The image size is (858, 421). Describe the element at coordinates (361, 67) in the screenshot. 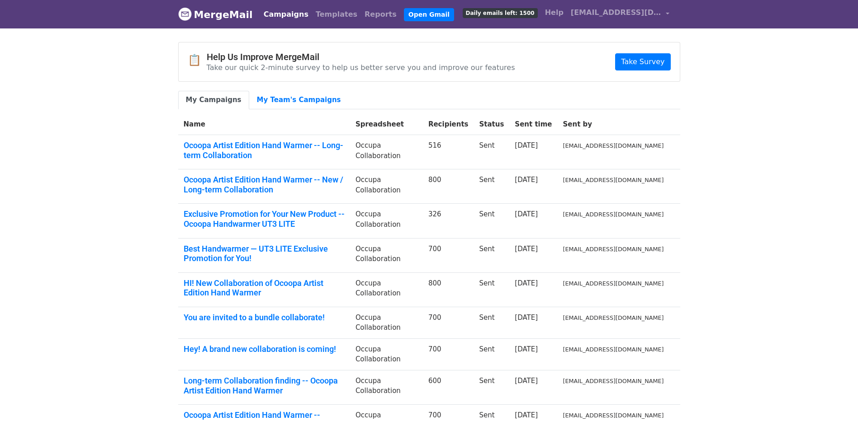

I see `p: Take our quick 2-minute survey to help us better serve you and improve our features` at that location.